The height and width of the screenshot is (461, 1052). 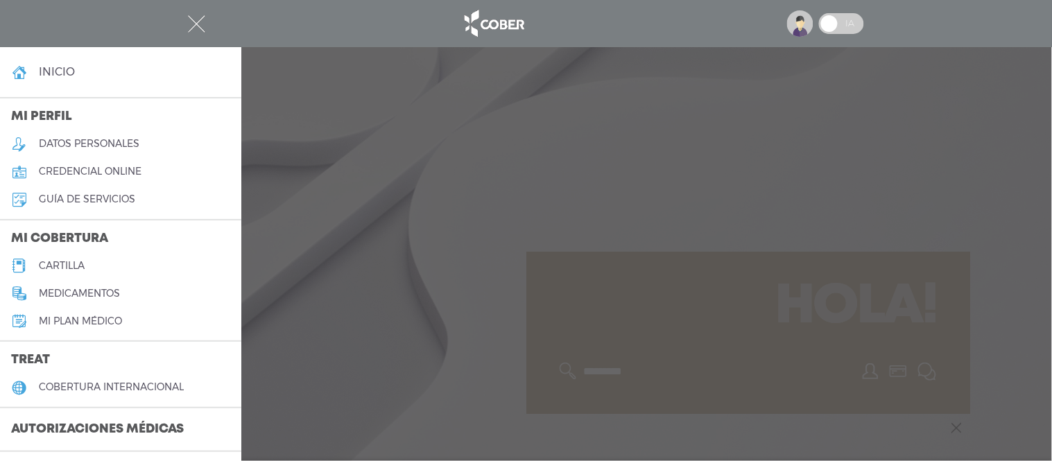 I want to click on img: logo_cober_home-white.png, so click(x=493, y=24).